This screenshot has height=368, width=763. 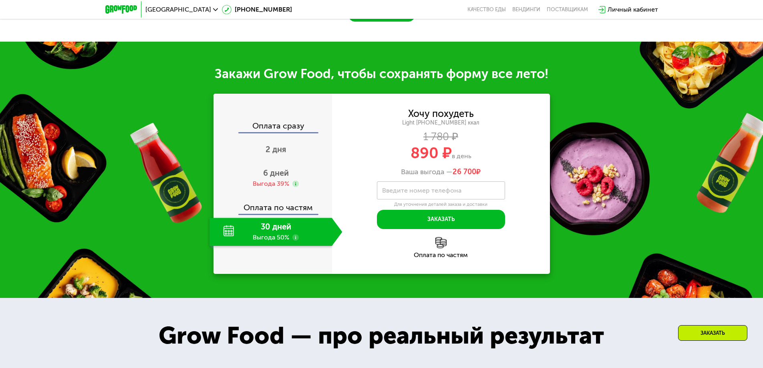 I want to click on a: Качество еды, so click(x=487, y=10).